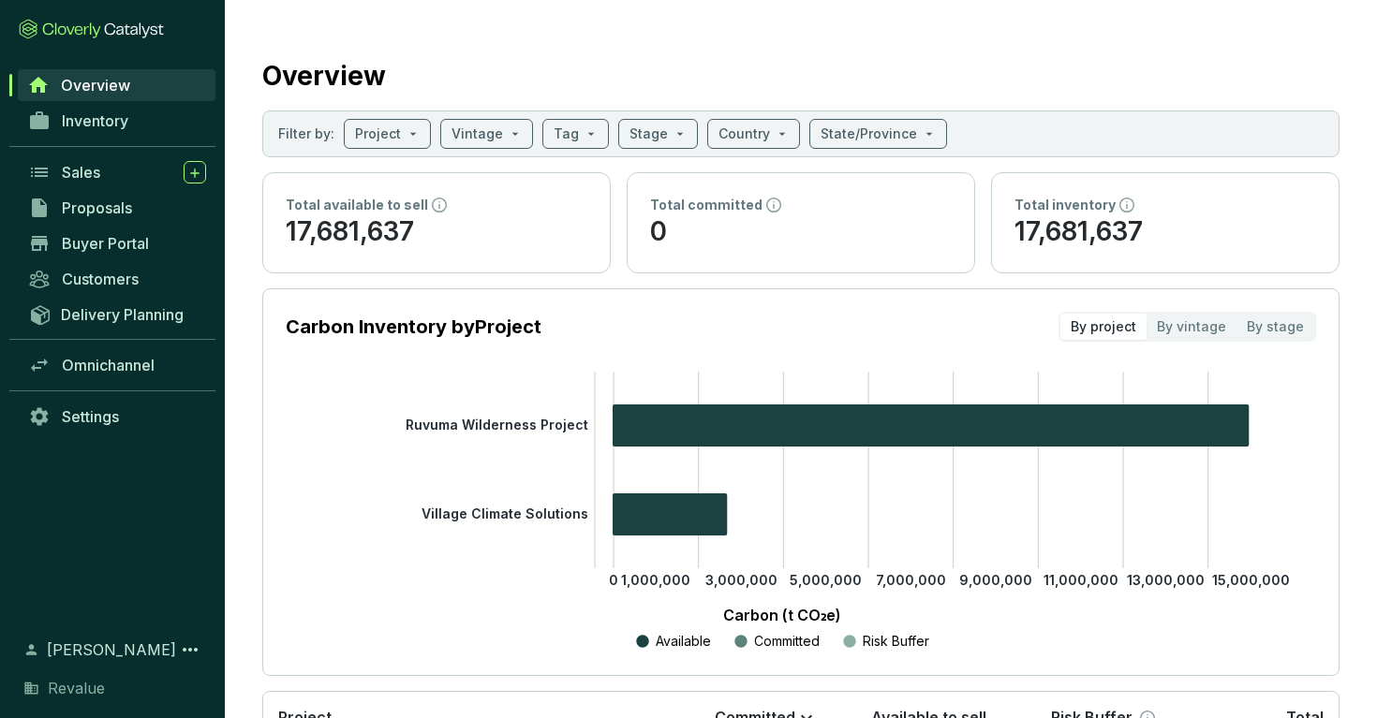  What do you see at coordinates (122, 315) in the screenshot?
I see `span: Delivery Planning` at bounding box center [122, 315].